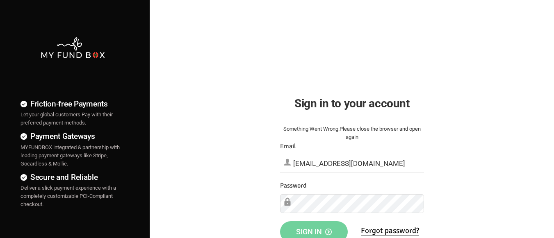 This screenshot has height=238, width=554. What do you see at coordinates (73, 136) in the screenshot?
I see `h4: Payment Gateways` at bounding box center [73, 136].